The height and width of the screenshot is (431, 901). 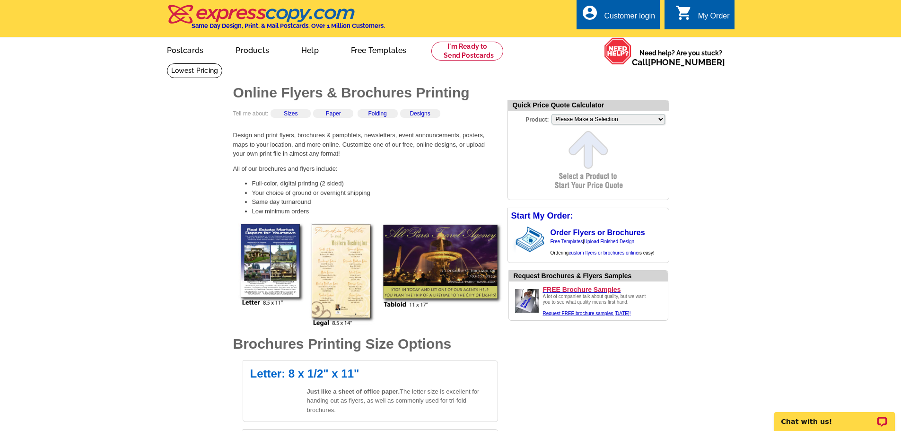 What do you see at coordinates (290, 114) in the screenshot?
I see `a: Sizes` at bounding box center [290, 114].